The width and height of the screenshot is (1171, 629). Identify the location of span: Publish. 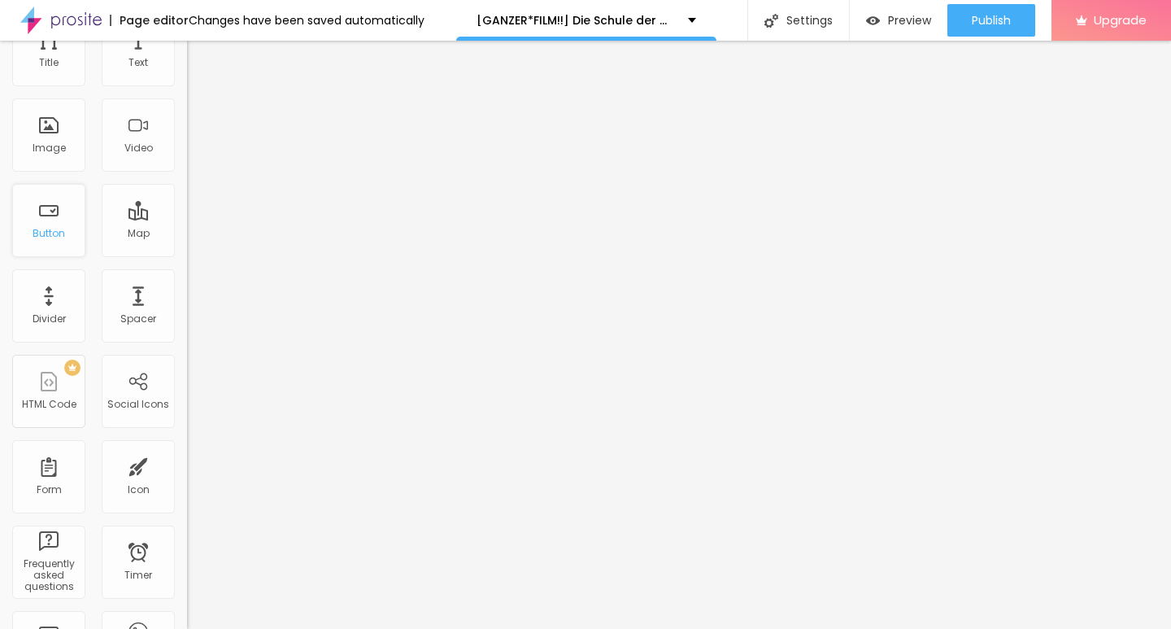
(991, 20).